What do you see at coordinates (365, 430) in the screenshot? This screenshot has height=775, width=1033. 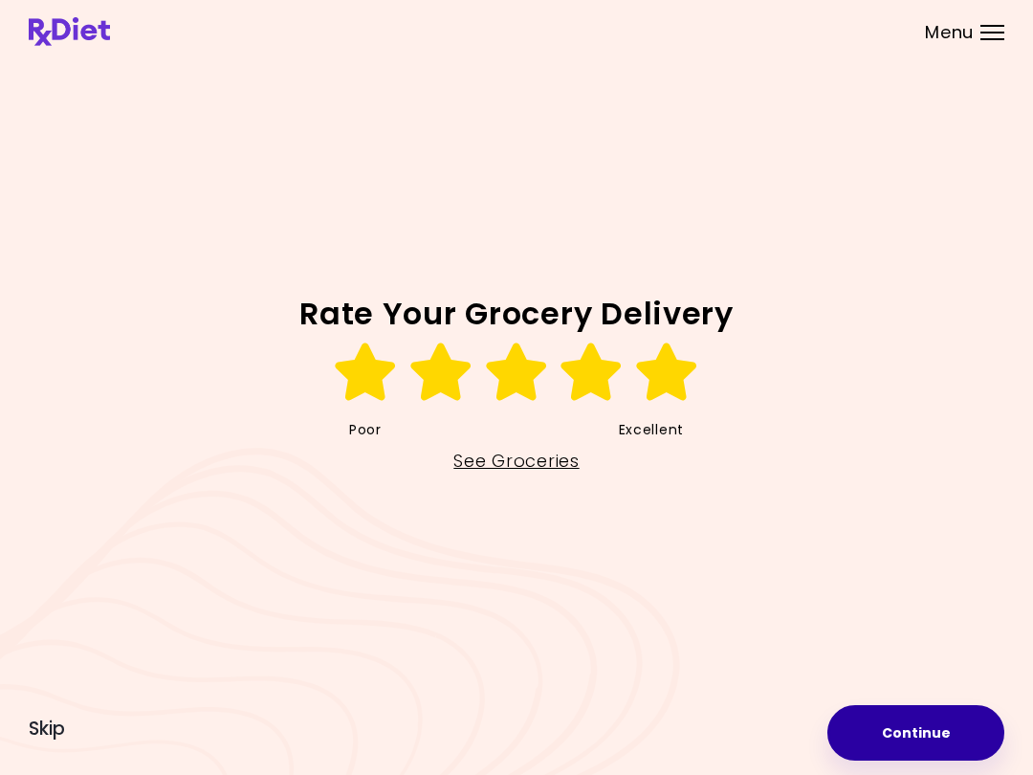 I see `span: Poor` at bounding box center [365, 430].